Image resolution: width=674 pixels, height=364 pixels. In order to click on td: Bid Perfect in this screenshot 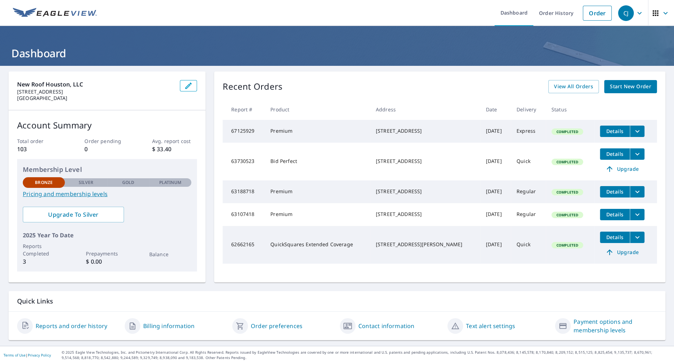, I will do `click(317, 162)`.